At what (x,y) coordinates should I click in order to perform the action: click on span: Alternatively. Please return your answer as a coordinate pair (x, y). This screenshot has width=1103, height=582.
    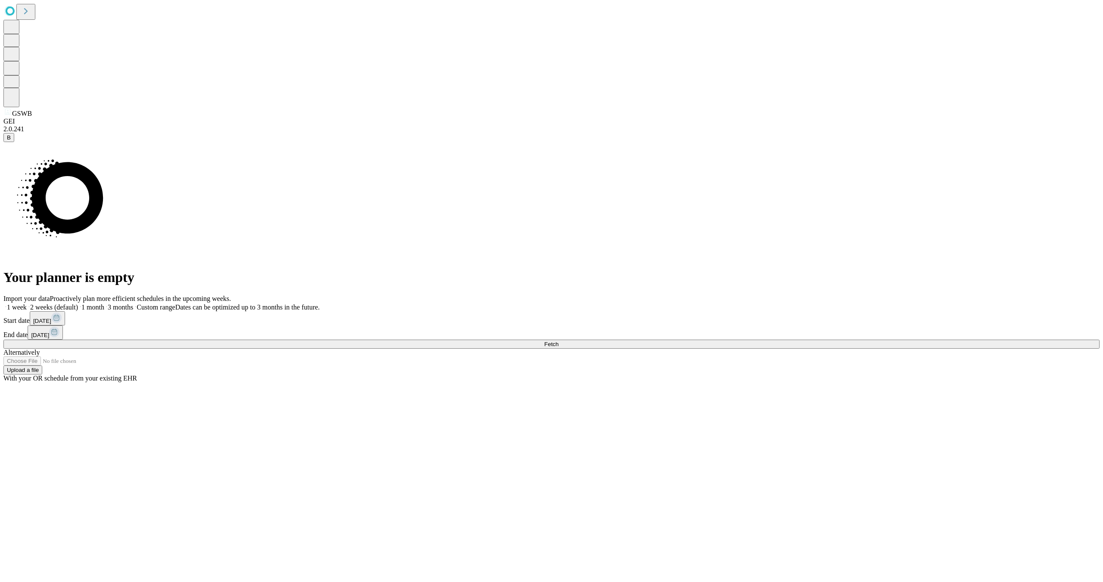
    Looking at the image, I should click on (22, 352).